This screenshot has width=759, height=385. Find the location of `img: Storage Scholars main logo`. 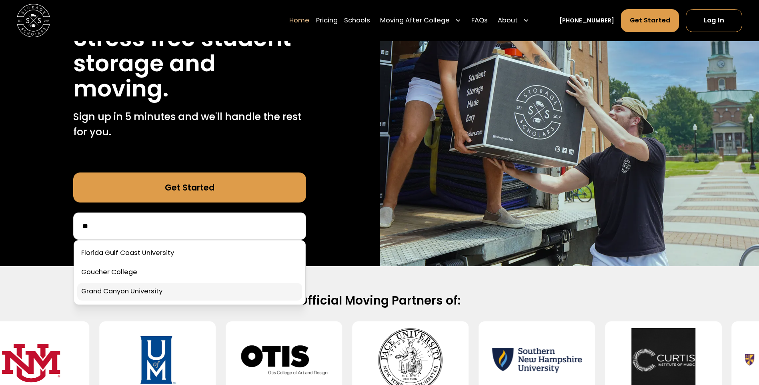

img: Storage Scholars main logo is located at coordinates (33, 20).